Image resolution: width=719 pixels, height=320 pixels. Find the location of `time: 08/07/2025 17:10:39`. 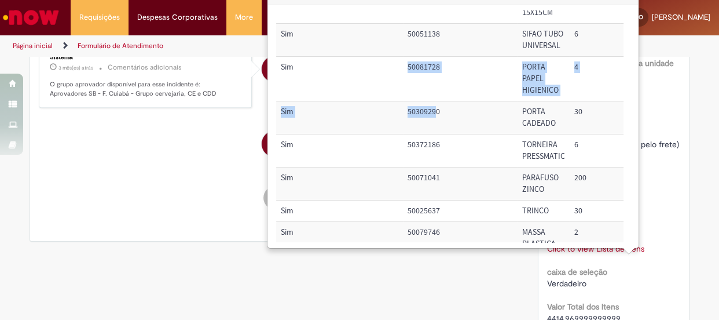

time: 08/07/2025 17:10:39 is located at coordinates (76, 68).